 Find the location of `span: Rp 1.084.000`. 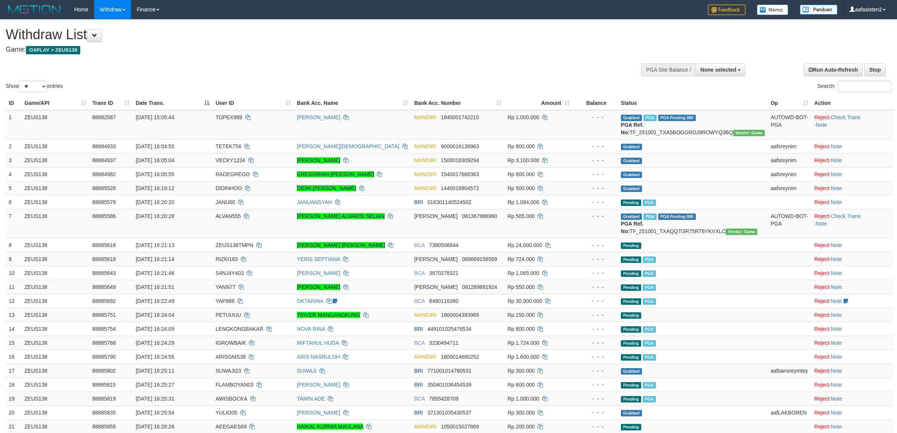

span: Rp 1.084.000 is located at coordinates (524, 202).